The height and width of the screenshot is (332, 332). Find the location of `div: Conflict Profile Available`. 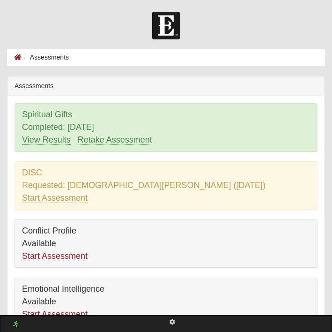

div: Conflict Profile Available is located at coordinates (166, 243).